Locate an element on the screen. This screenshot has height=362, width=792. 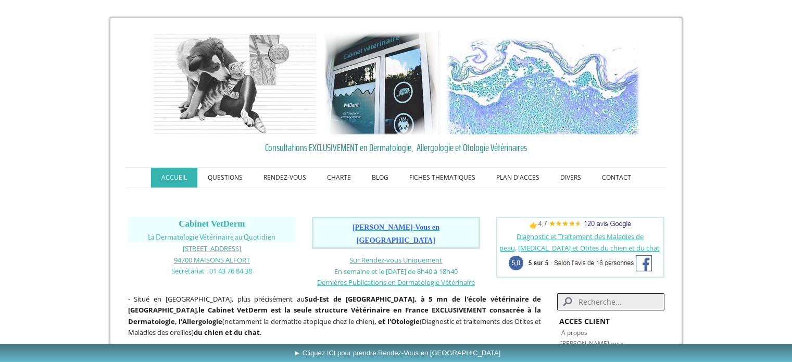
a: BLOG is located at coordinates (380, 177).